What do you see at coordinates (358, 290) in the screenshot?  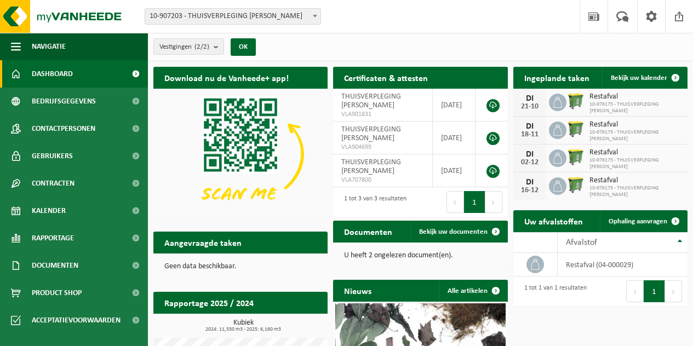 I see `h2: Nieuws` at bounding box center [358, 290].